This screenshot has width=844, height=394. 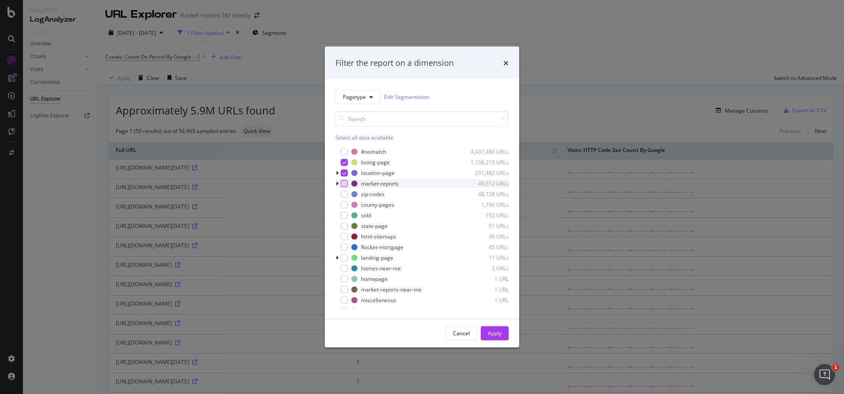 I want to click on div: 49,512 URLs, so click(x=487, y=183).